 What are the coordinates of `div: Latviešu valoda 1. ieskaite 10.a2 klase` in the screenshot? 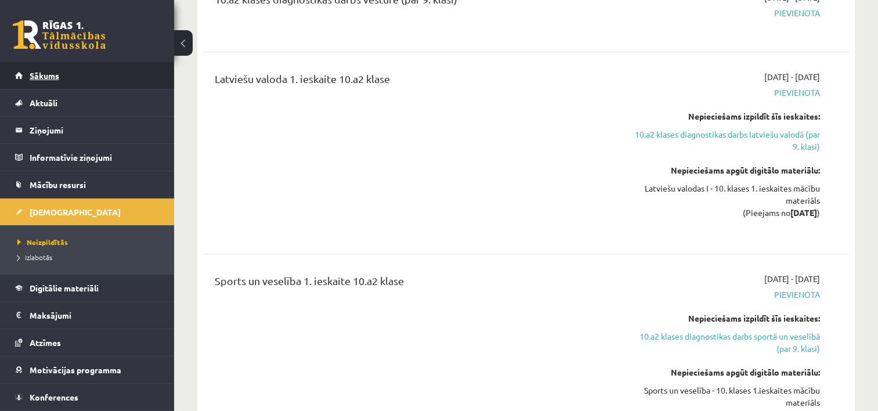 It's located at (413, 81).